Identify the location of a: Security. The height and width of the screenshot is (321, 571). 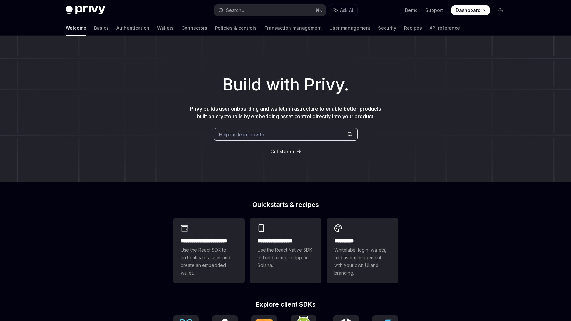
(387, 28).